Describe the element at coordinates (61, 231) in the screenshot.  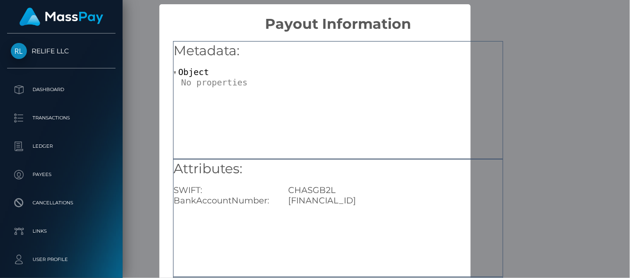
I see `p: Links` at that location.